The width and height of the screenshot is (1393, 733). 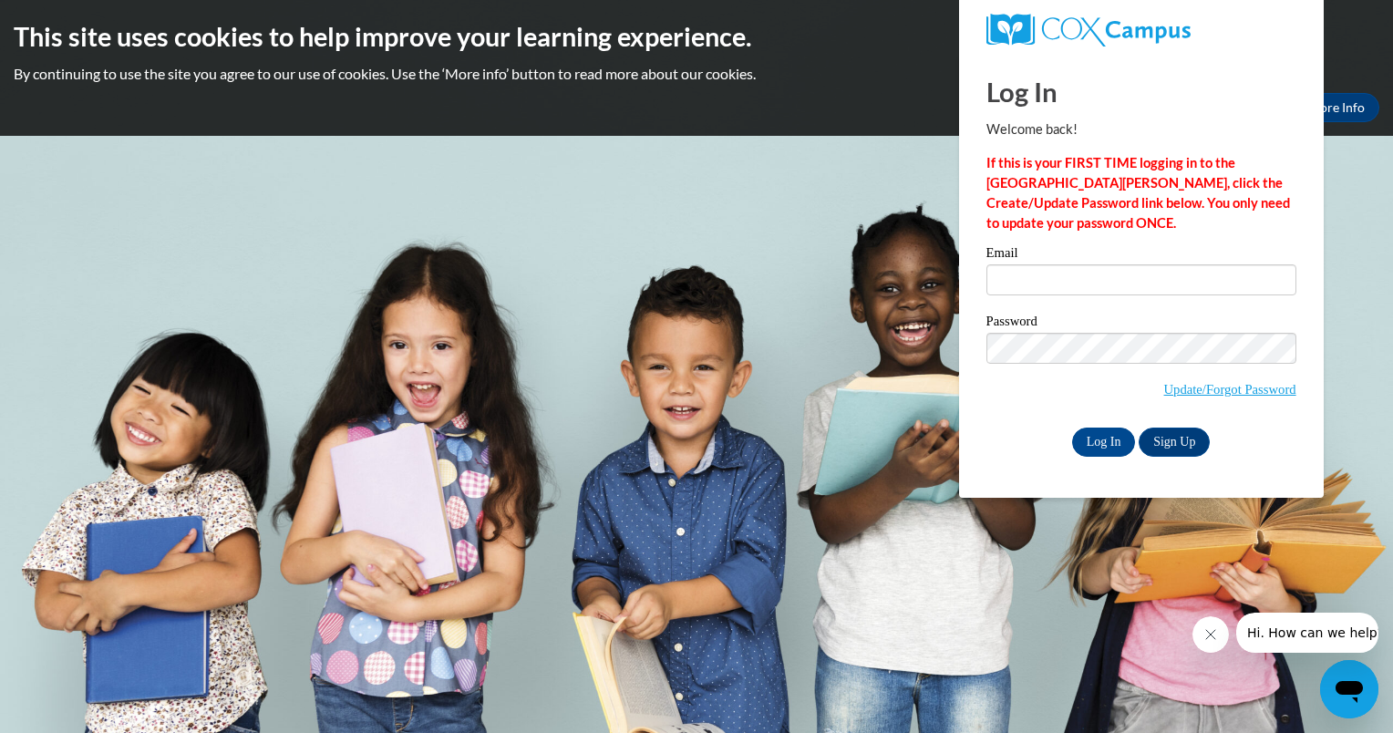 I want to click on span: Hi. How can we help?, so click(x=79, y=20).